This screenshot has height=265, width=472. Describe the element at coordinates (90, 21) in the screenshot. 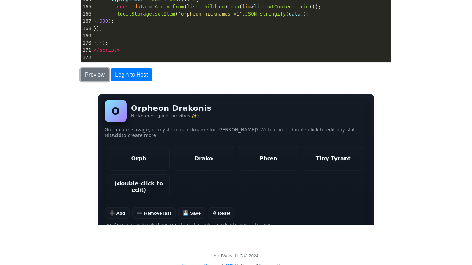

I see `h1: Orpheon Drakonis` at that location.